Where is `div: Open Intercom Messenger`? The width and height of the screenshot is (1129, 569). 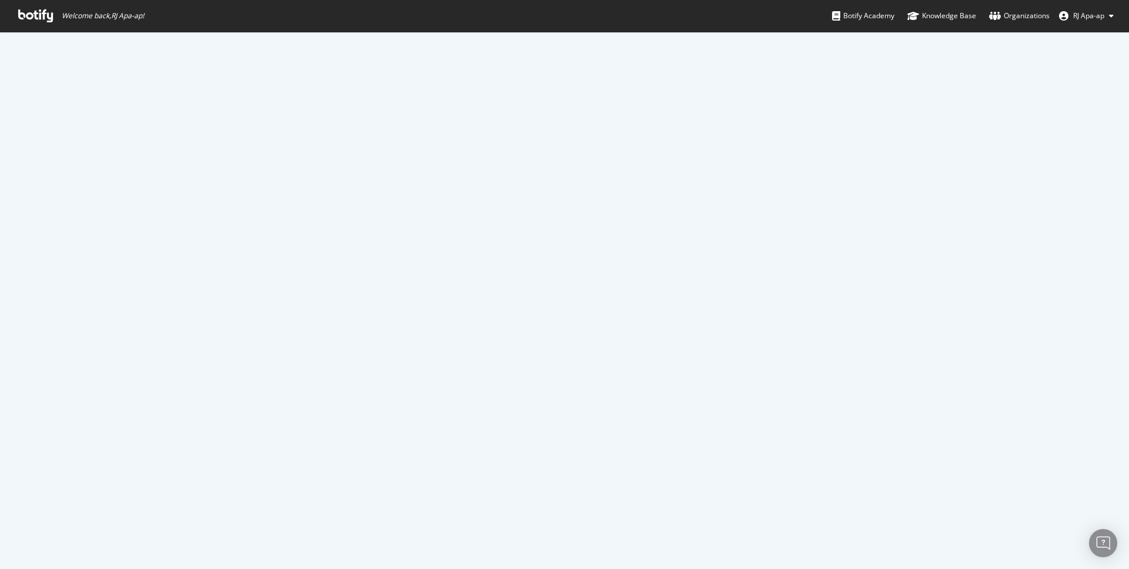
div: Open Intercom Messenger is located at coordinates (1103, 543).